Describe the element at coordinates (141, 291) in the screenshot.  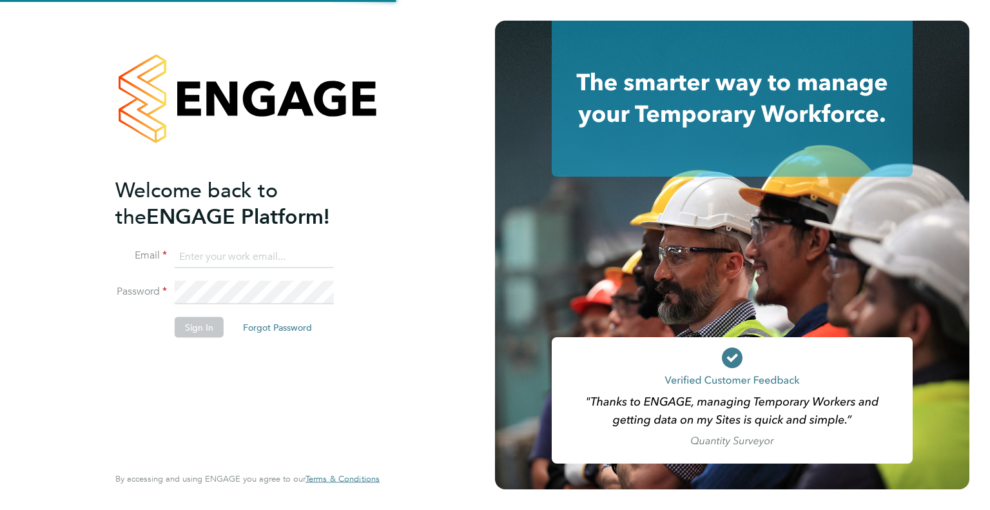
I see `label: Password` at that location.